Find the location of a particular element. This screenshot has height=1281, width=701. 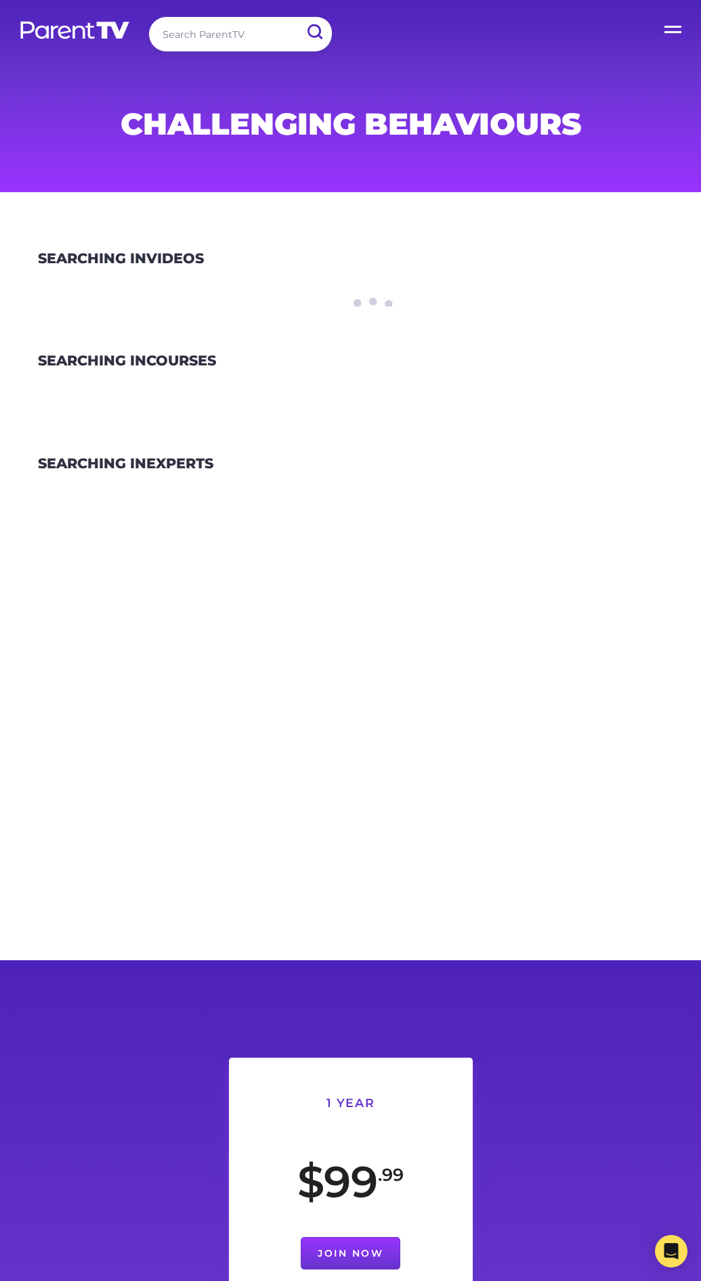

a: Join Now is located at coordinates (350, 1254).